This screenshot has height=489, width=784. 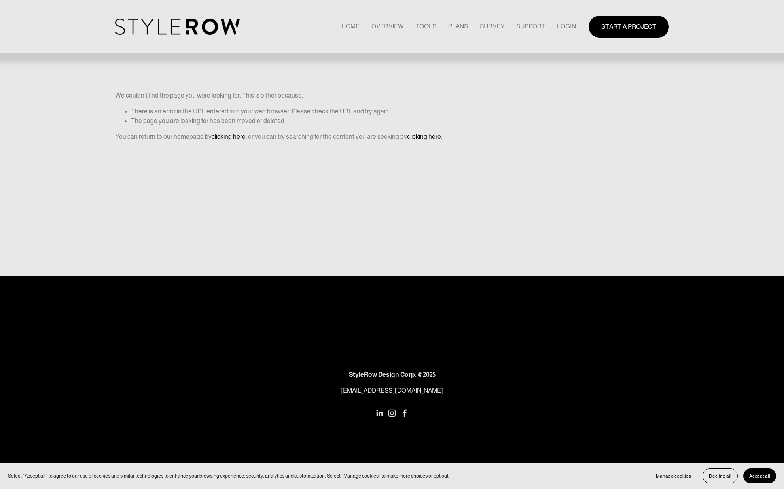 I want to click on img: StyleRow, so click(x=177, y=27).